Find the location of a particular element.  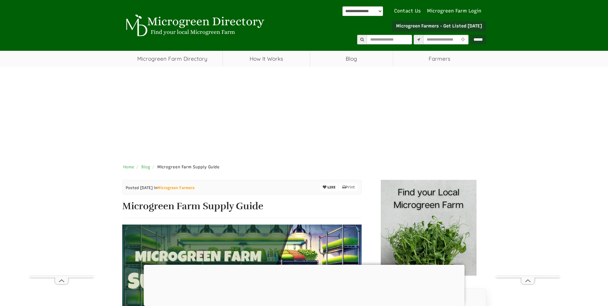

span: Microgreen Farm Supply Guide is located at coordinates (188, 167).